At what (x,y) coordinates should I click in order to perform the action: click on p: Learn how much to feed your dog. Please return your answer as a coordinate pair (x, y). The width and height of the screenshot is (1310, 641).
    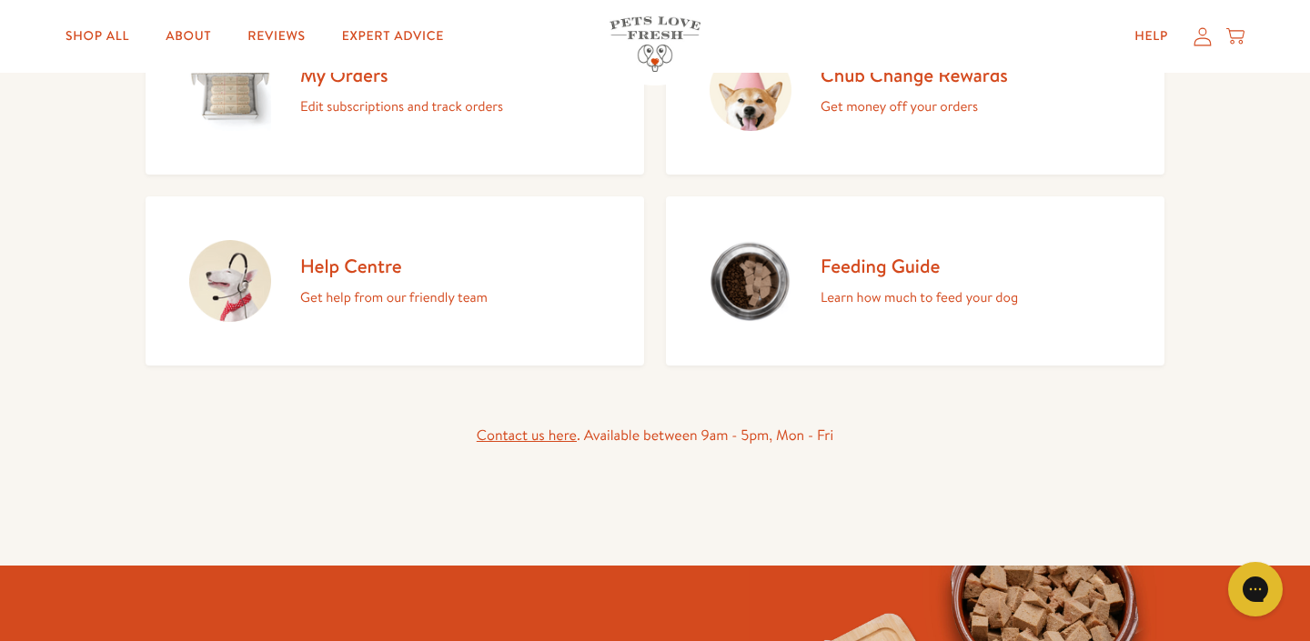
    Looking at the image, I should click on (919, 298).